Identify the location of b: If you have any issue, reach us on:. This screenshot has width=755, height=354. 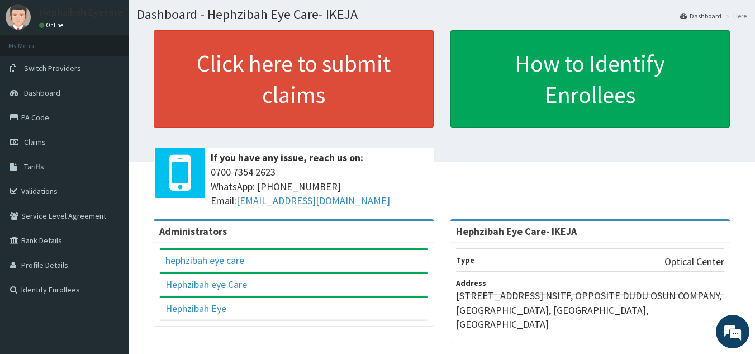
(287, 157).